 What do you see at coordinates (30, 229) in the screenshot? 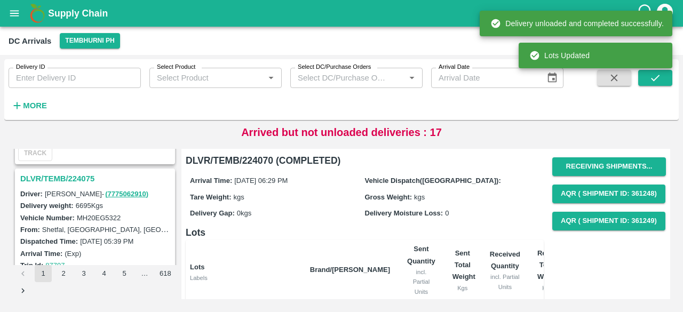
I see `label: From:` at bounding box center [30, 229].